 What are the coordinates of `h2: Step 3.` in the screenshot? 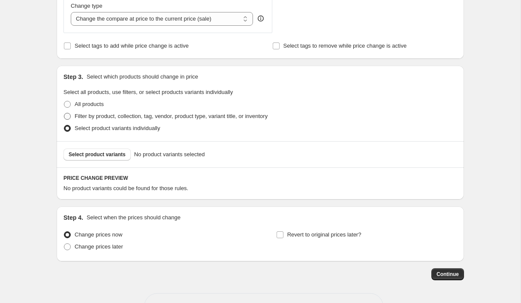 It's located at (73, 77).